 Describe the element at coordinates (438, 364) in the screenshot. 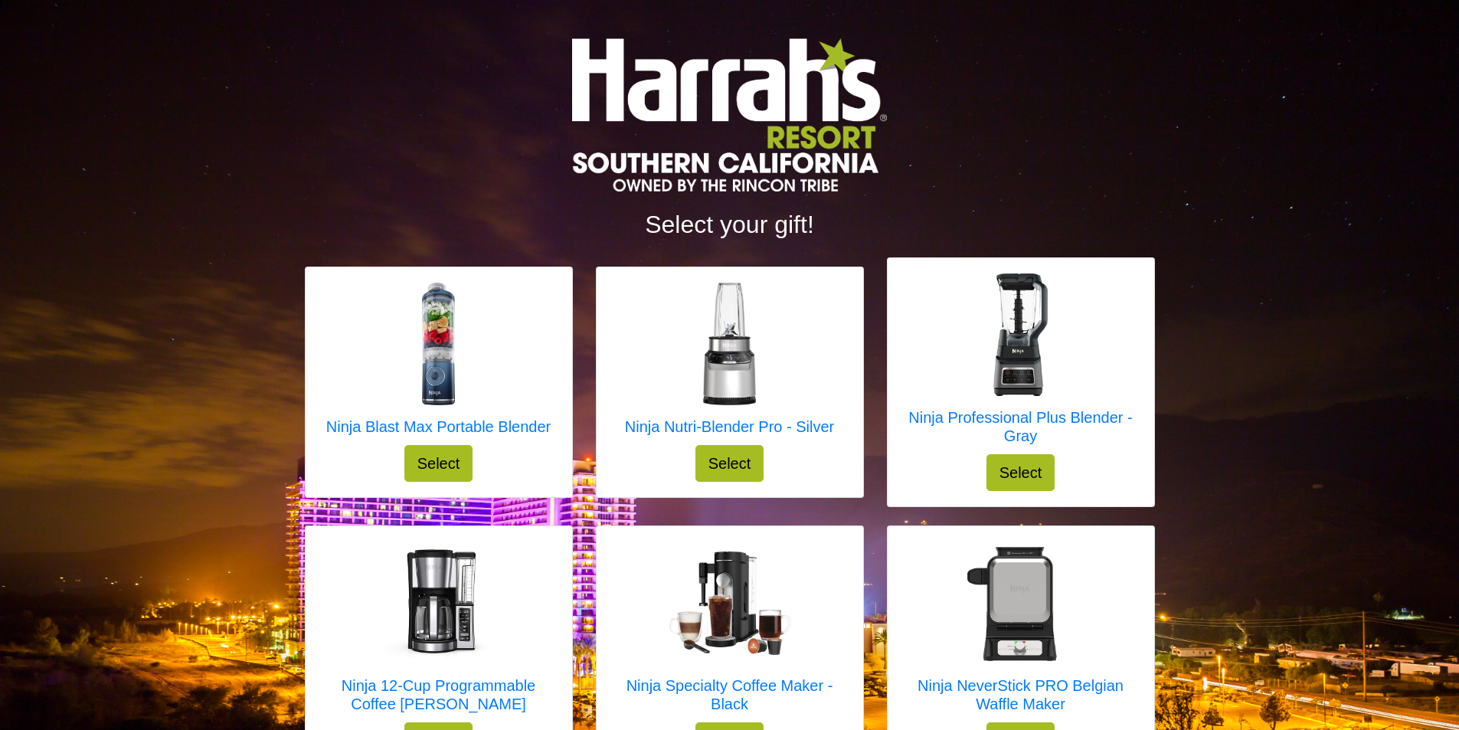

I see `a: Ninja Blast Max Portable Blender Ninja Blast Max Portable Blender` at that location.